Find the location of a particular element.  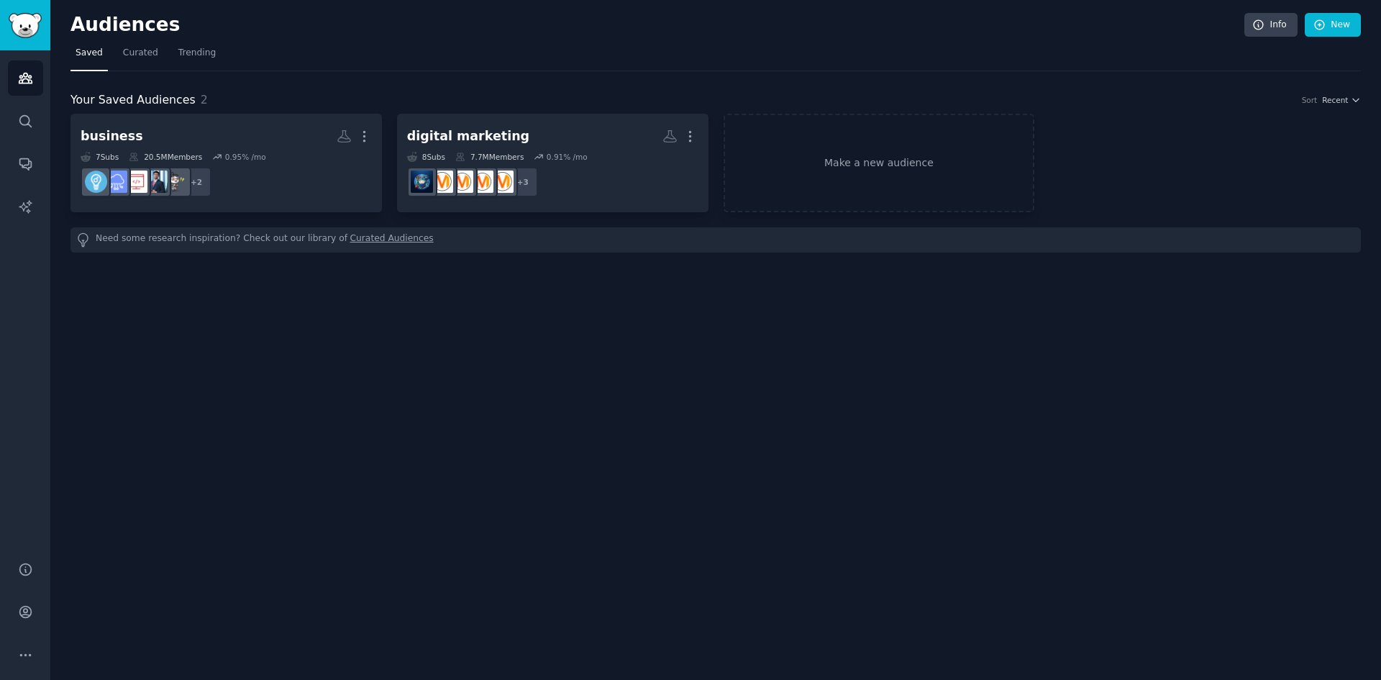

img: GummySearch logo is located at coordinates (25, 25).